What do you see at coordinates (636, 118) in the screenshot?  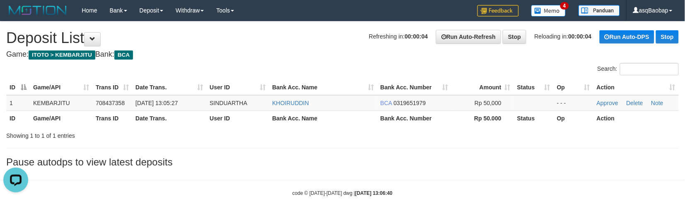 I see `th: Action` at bounding box center [636, 118].